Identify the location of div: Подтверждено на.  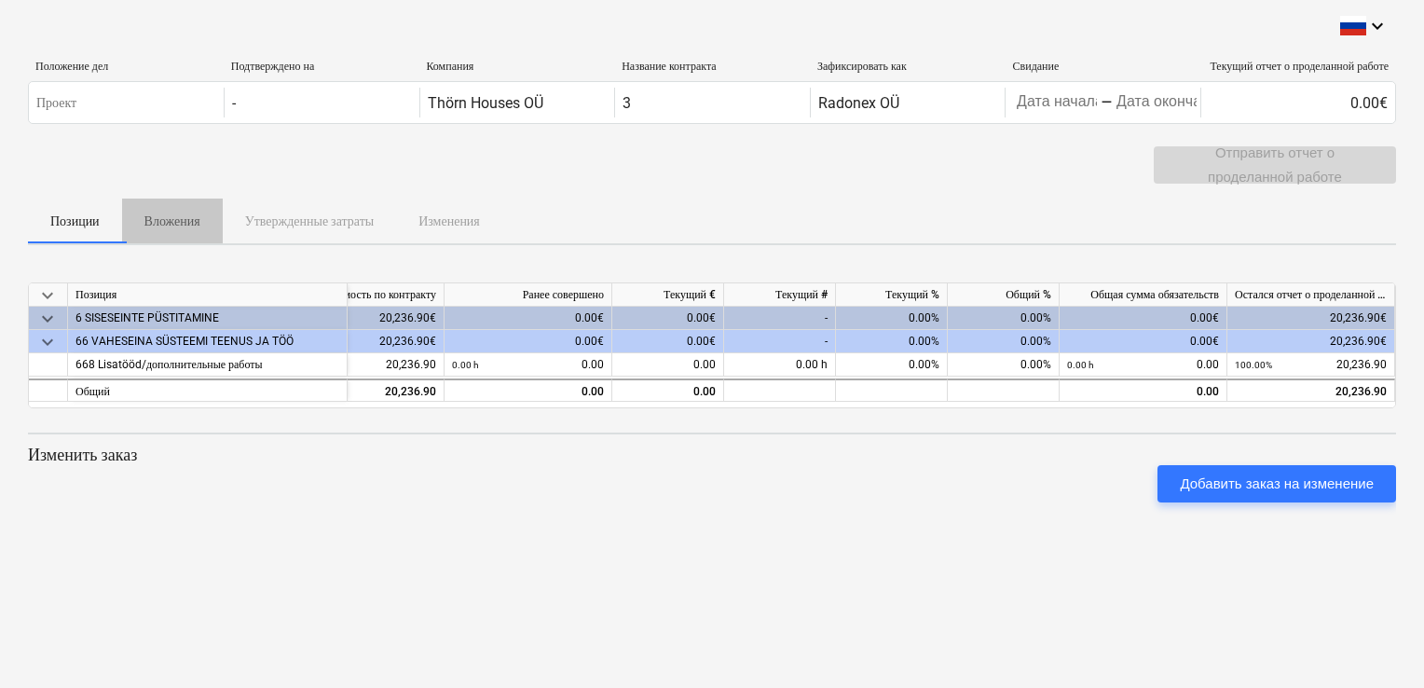
(321, 66).